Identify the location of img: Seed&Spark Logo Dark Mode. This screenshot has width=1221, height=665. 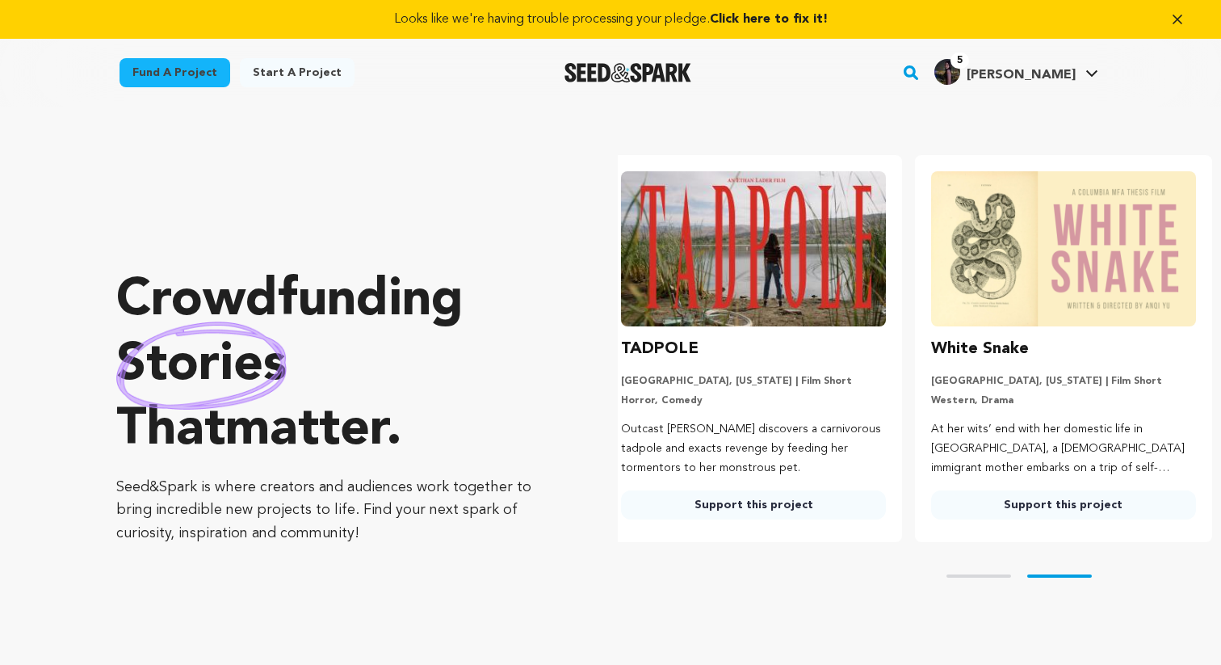
(628, 73).